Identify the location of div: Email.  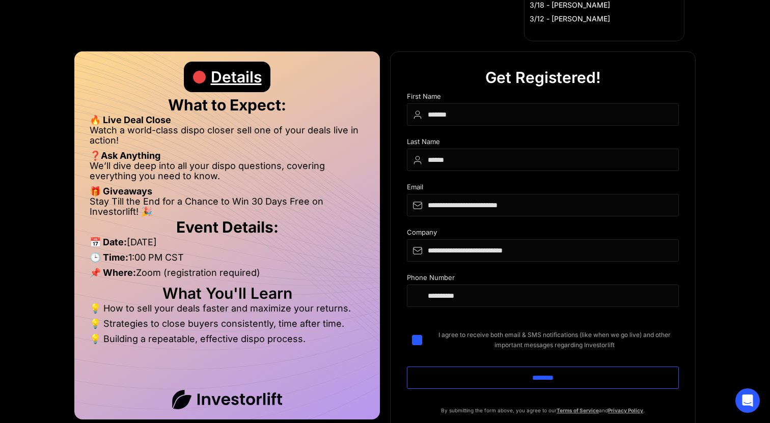
(543, 188).